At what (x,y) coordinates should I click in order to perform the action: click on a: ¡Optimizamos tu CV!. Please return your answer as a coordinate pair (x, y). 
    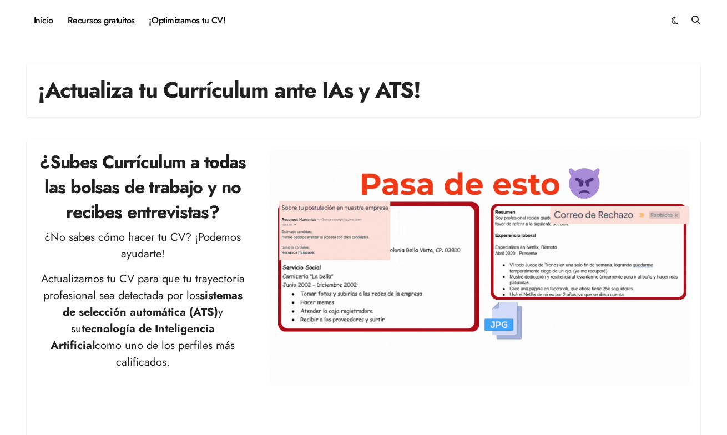
    Looking at the image, I should click on (187, 21).